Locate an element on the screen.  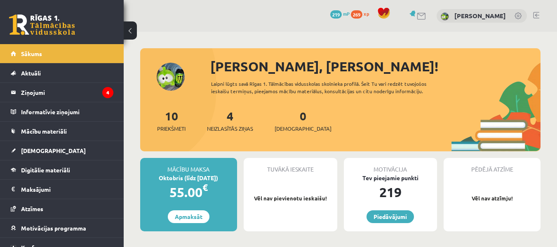
a: Aktuāli is located at coordinates (62, 73).